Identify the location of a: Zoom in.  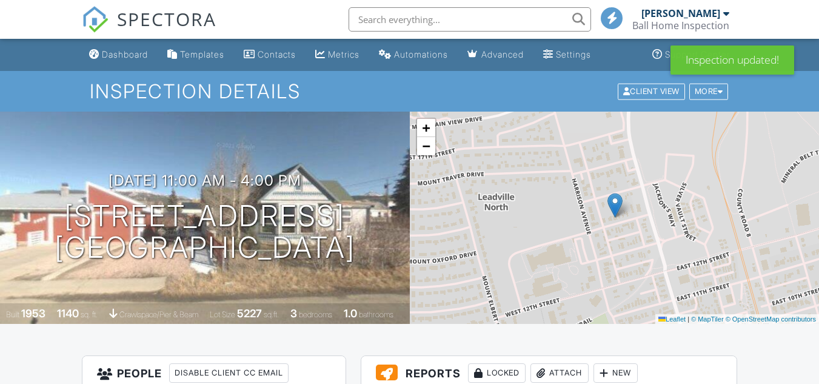
(426, 128).